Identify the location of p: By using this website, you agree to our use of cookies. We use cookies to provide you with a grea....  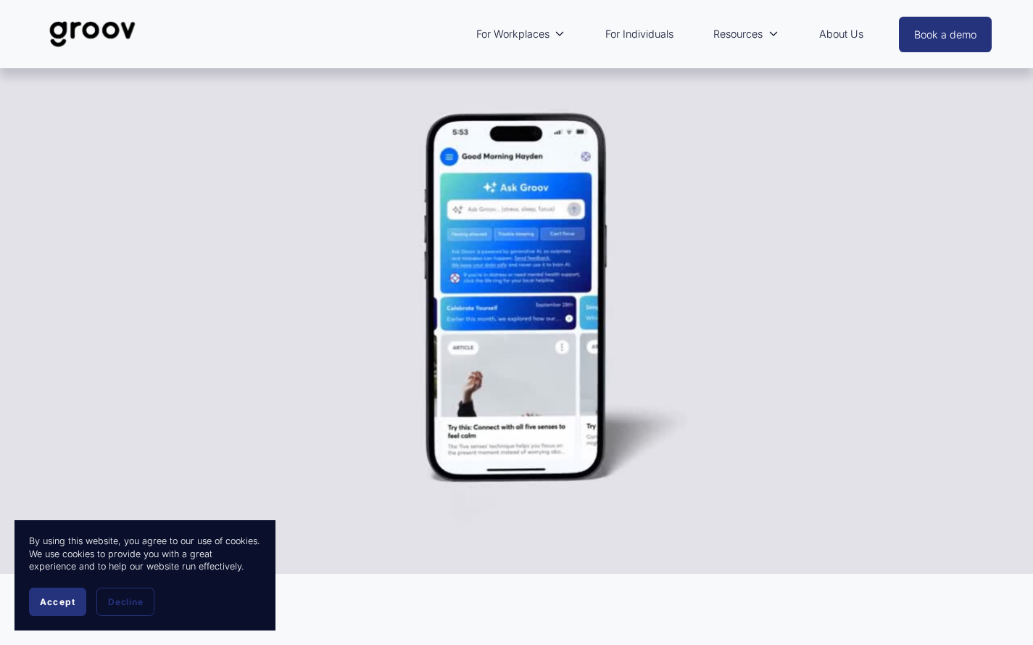
(145, 553).